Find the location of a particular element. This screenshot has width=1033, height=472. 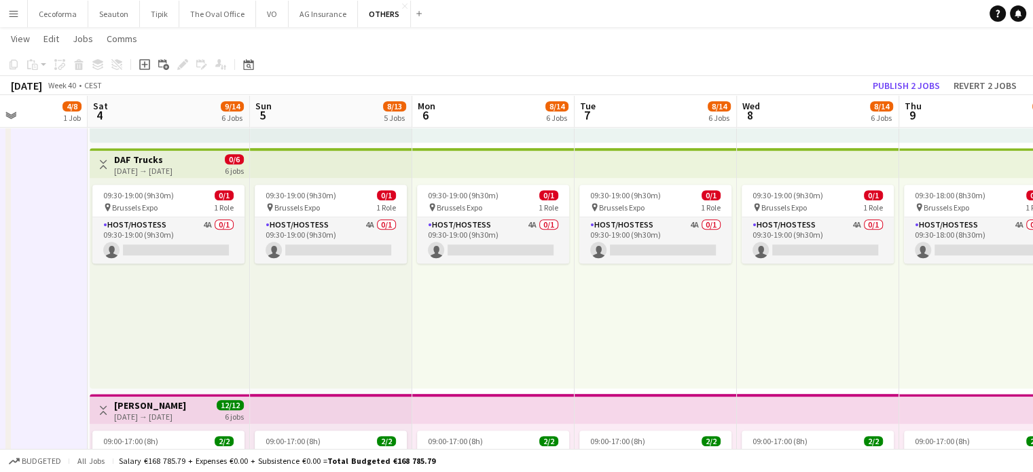

span: Week 40 is located at coordinates (62, 85).